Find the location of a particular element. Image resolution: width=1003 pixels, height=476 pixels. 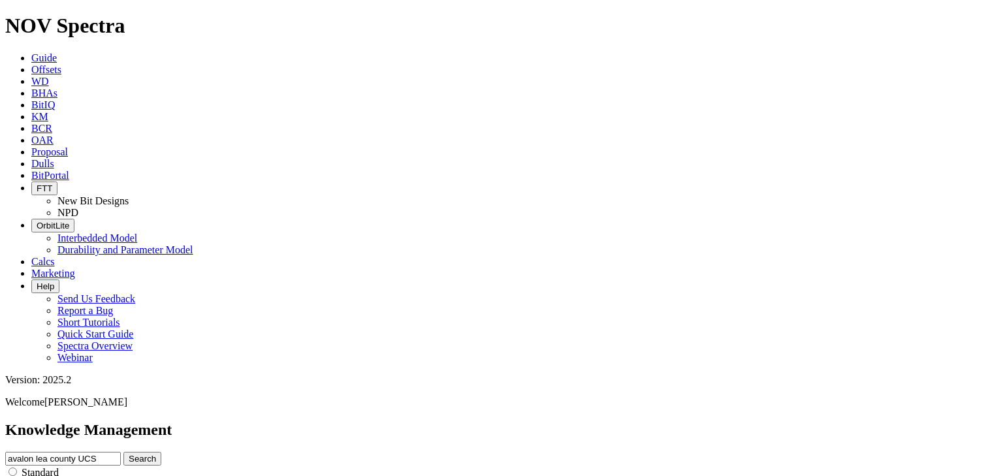

a: BHAs is located at coordinates (44, 93).